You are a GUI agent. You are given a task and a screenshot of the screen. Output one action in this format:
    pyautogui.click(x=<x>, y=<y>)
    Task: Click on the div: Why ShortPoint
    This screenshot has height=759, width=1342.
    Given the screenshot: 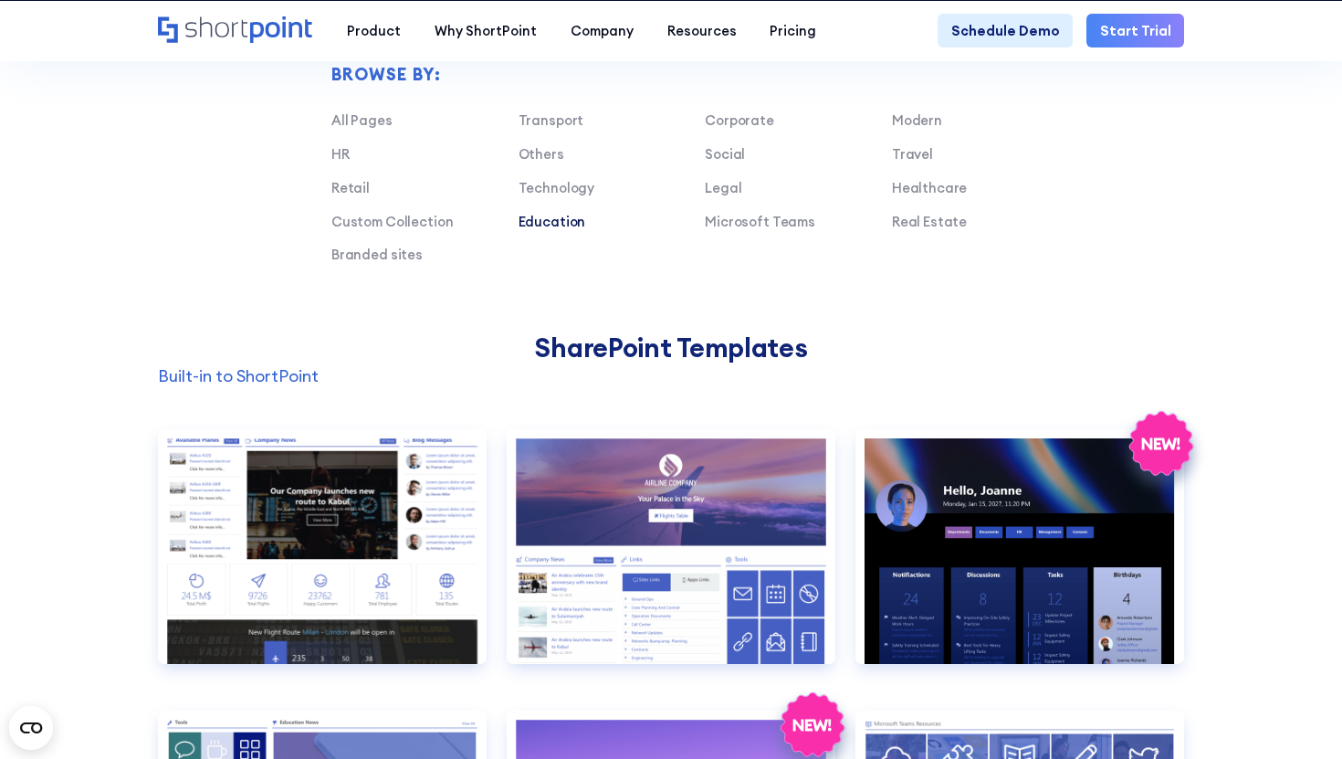 What is the action you would take?
    pyautogui.click(x=486, y=31)
    